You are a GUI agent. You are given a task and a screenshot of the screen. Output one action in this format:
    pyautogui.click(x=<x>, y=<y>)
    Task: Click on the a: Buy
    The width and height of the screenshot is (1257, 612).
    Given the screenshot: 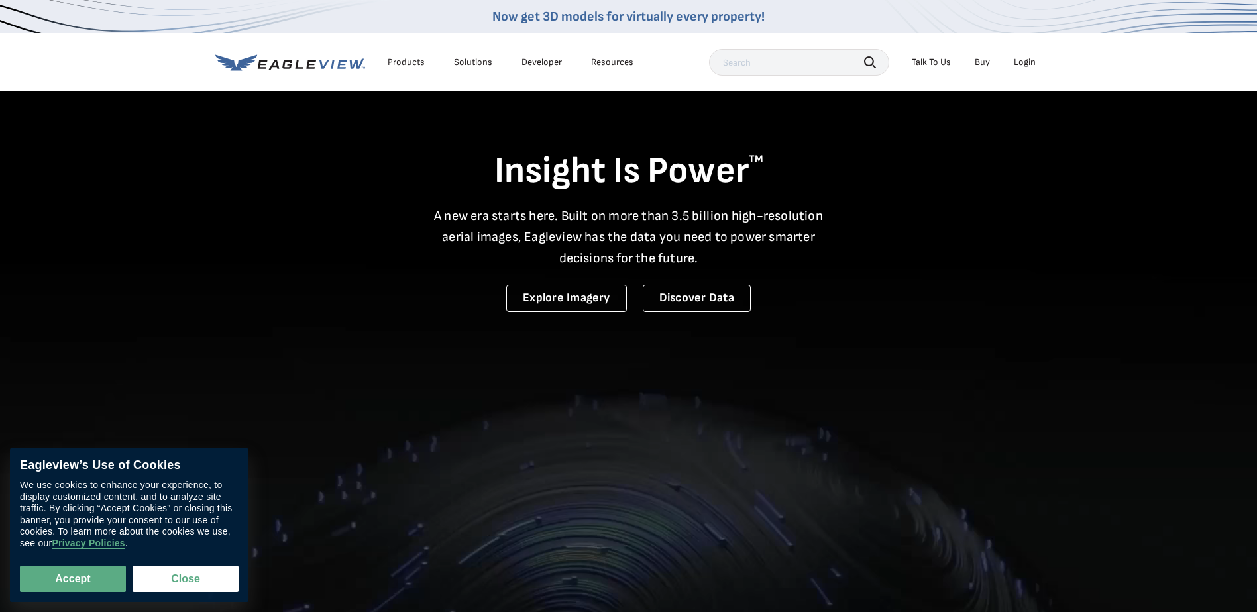 What is the action you would take?
    pyautogui.click(x=982, y=62)
    